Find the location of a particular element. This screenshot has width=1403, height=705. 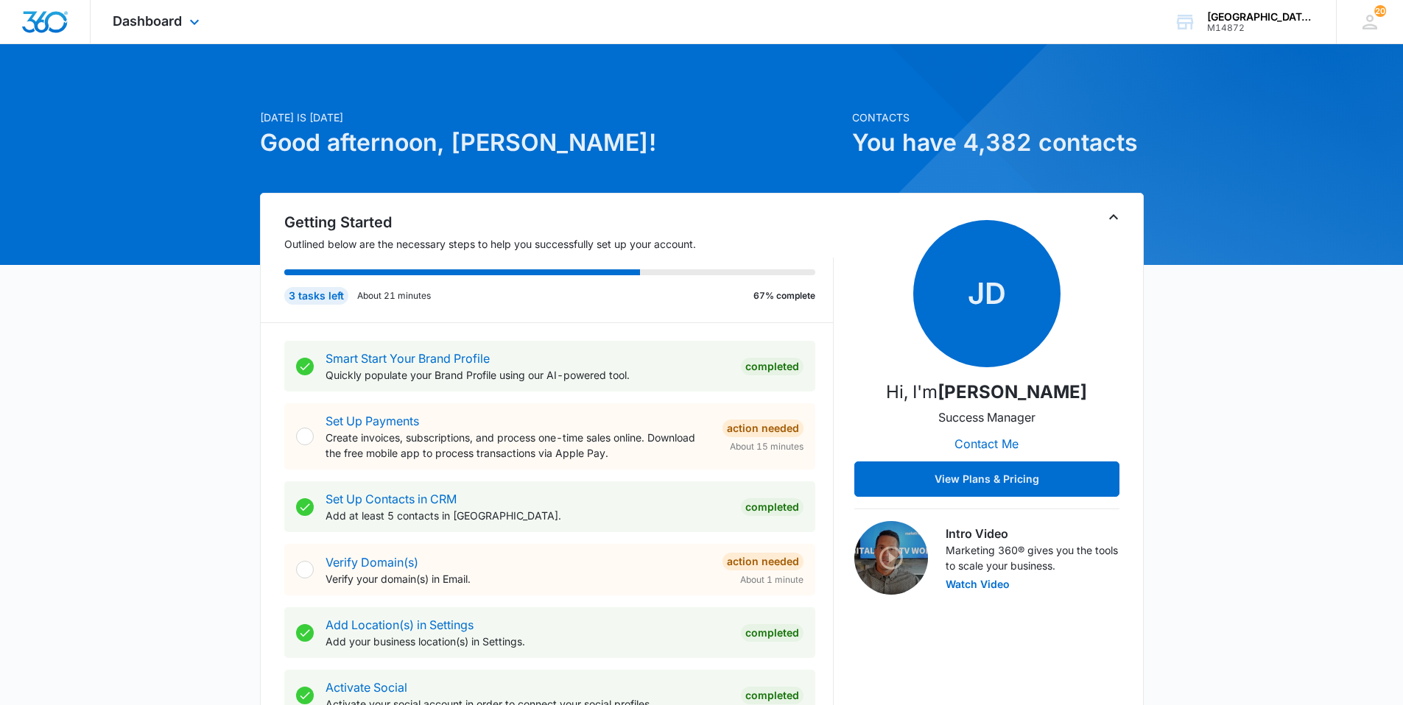

span: JD is located at coordinates (987, 294).